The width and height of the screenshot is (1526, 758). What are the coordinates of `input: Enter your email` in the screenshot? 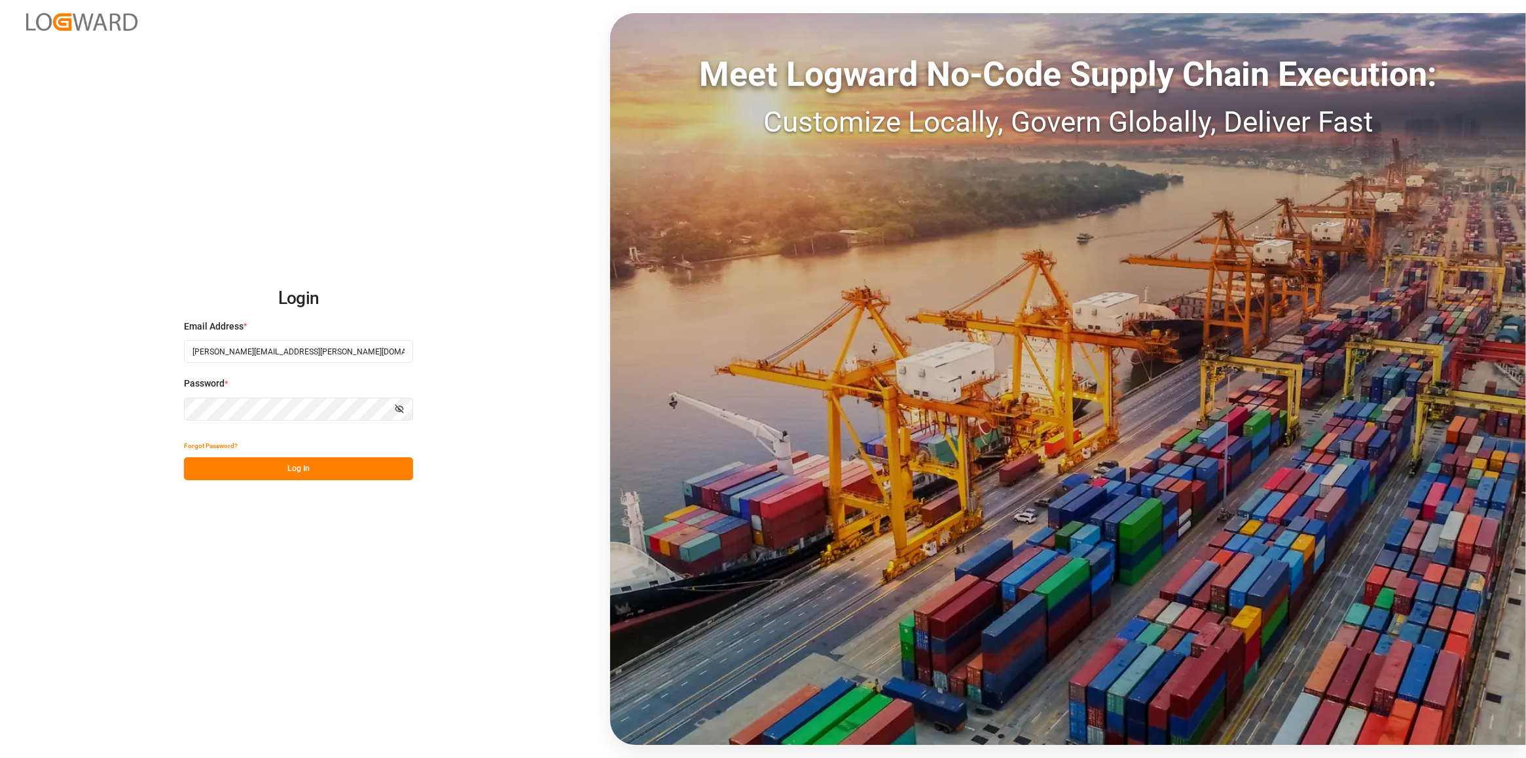 It's located at (299, 351).